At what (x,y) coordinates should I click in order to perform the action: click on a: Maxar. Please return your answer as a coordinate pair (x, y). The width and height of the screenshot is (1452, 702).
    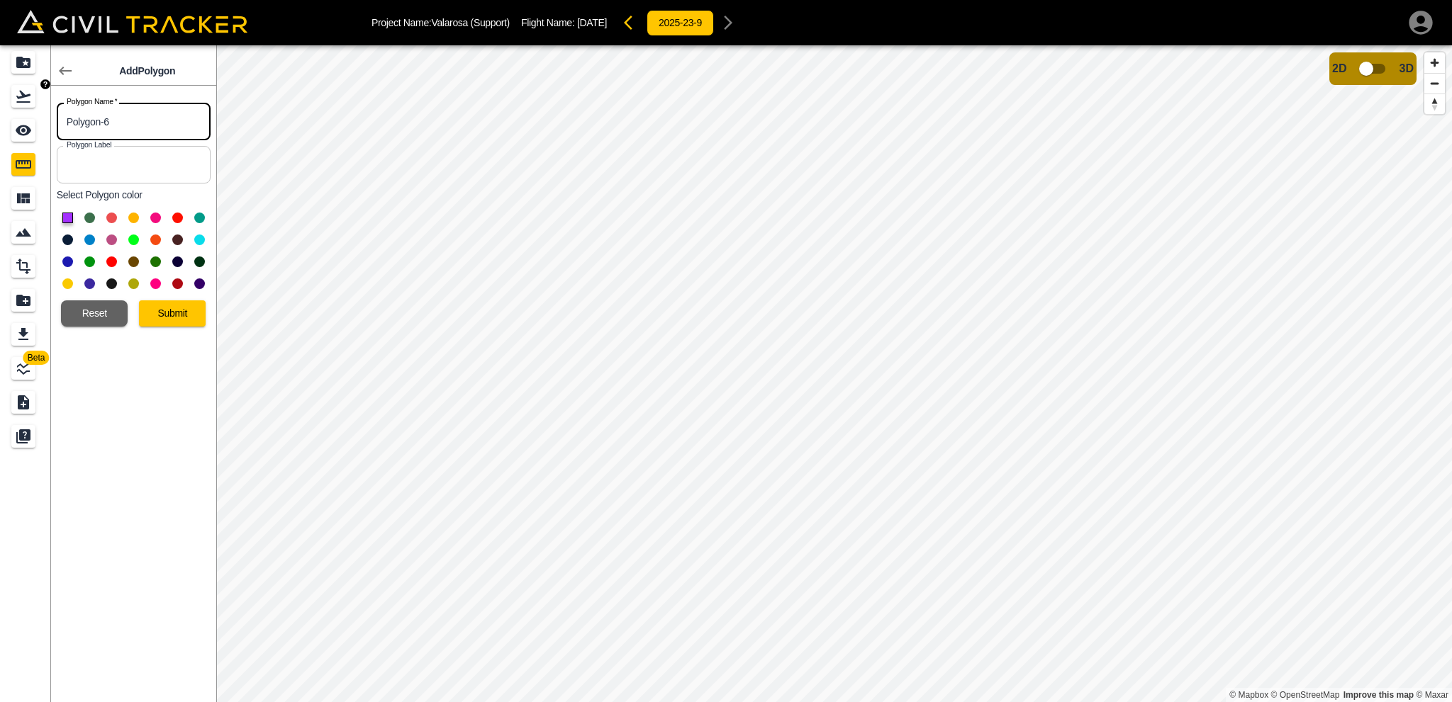
    Looking at the image, I should click on (1432, 695).